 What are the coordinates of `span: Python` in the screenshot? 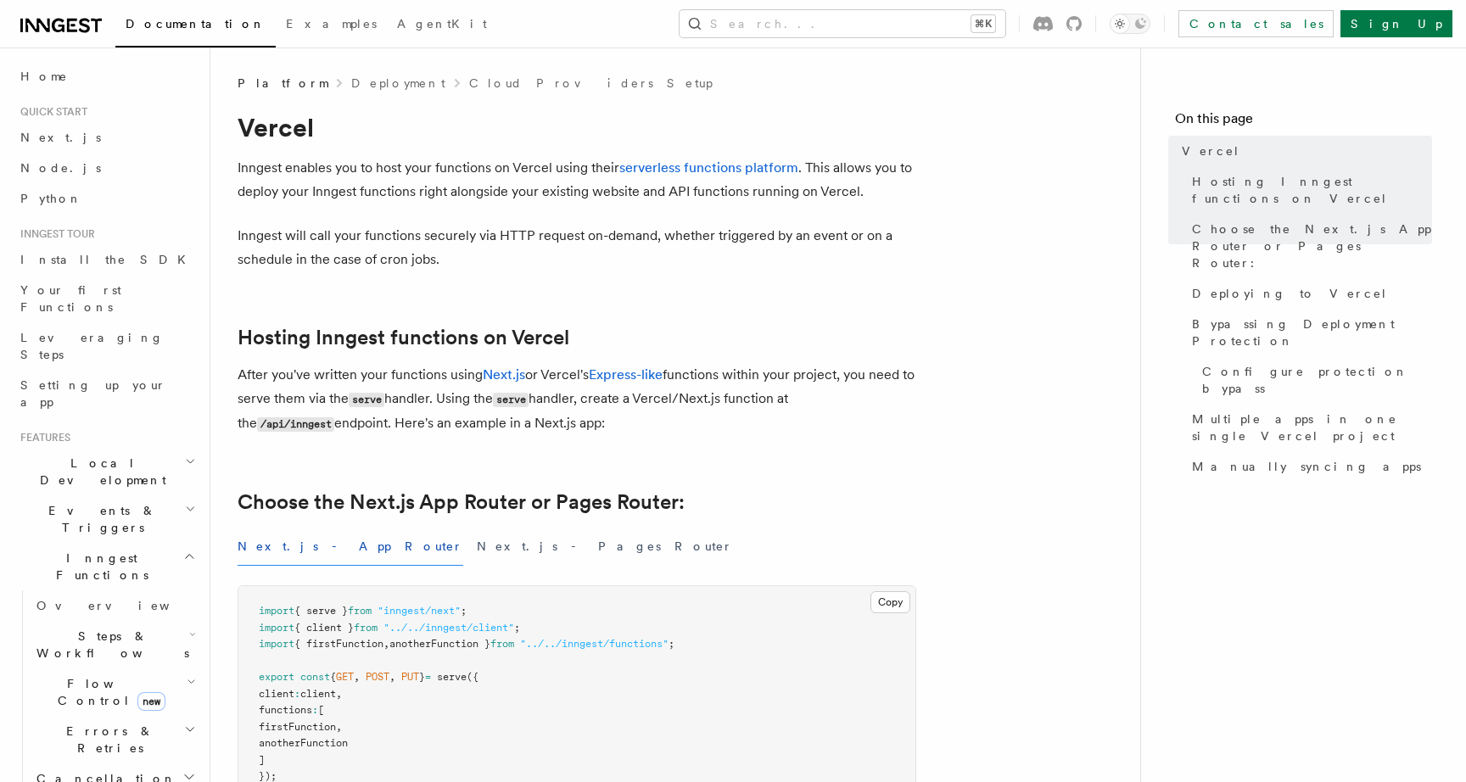 It's located at (51, 199).